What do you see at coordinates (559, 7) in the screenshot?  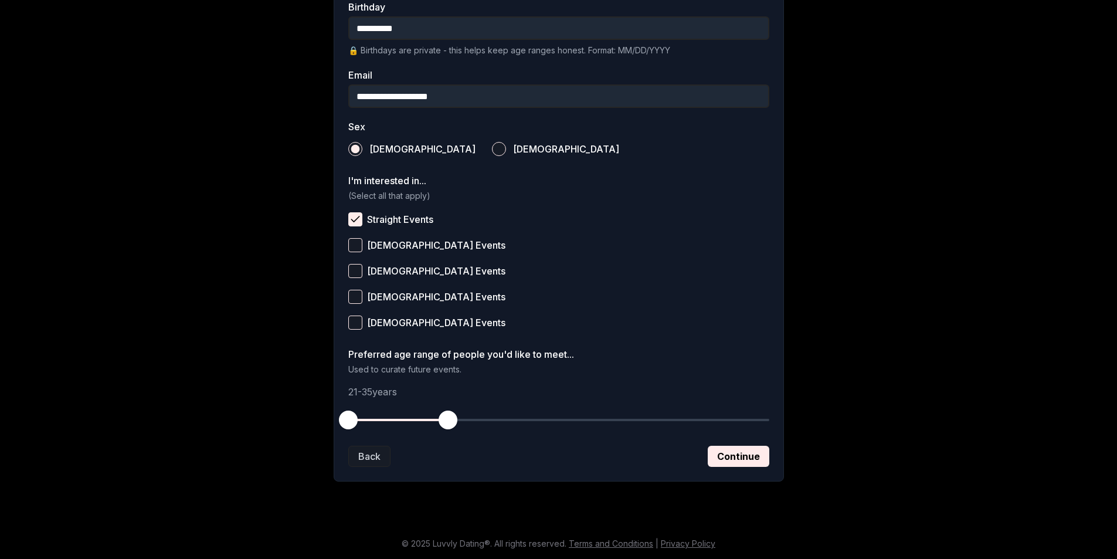 I see `label: Birthday` at bounding box center [559, 7].